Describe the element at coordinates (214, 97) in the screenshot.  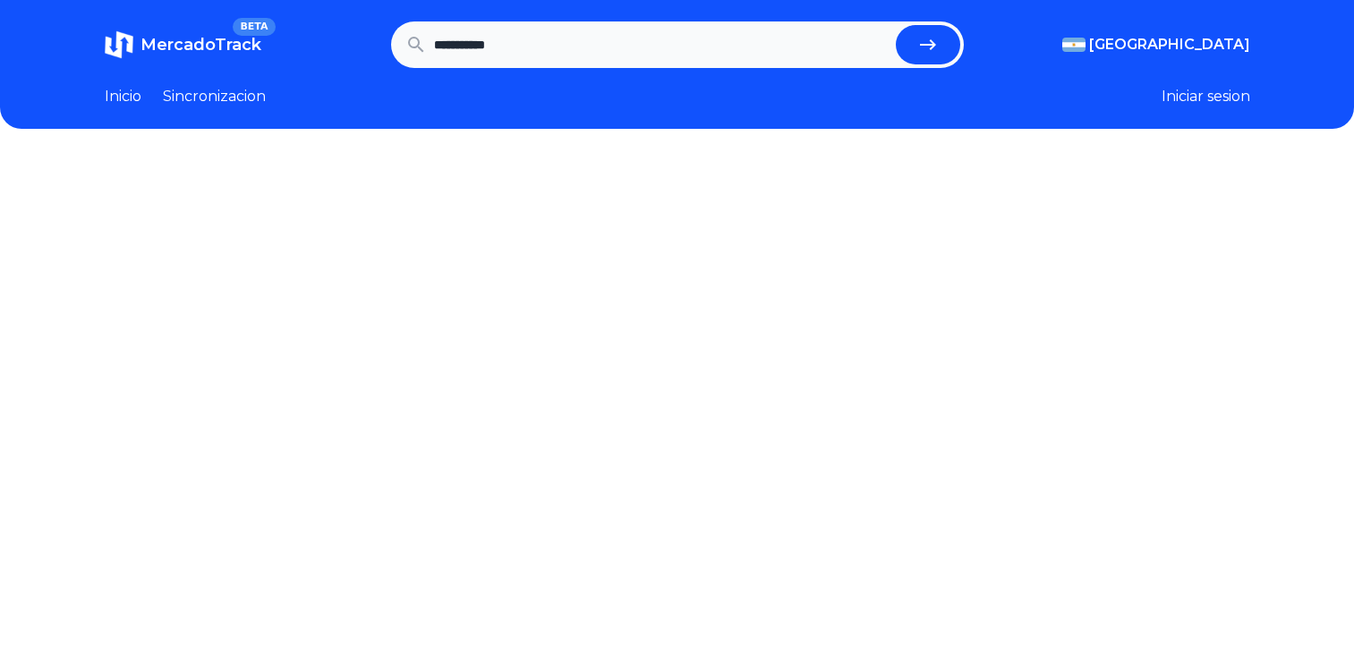
I see `a: Sincronizacion` at that location.